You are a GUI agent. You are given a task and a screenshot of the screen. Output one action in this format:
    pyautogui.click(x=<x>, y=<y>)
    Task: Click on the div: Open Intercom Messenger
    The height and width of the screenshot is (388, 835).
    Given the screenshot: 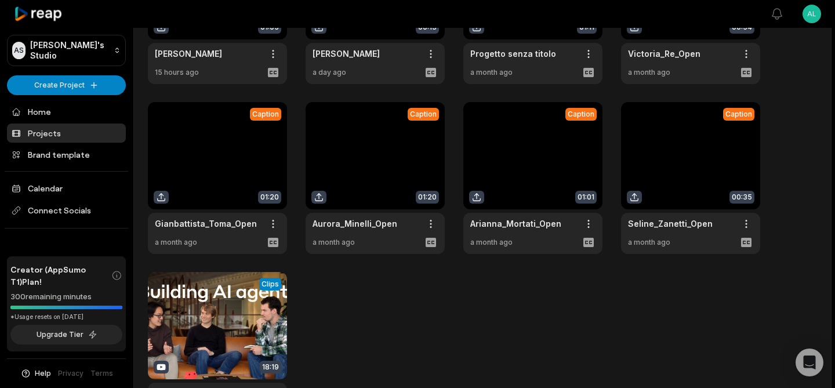 What is the action you would take?
    pyautogui.click(x=810, y=362)
    